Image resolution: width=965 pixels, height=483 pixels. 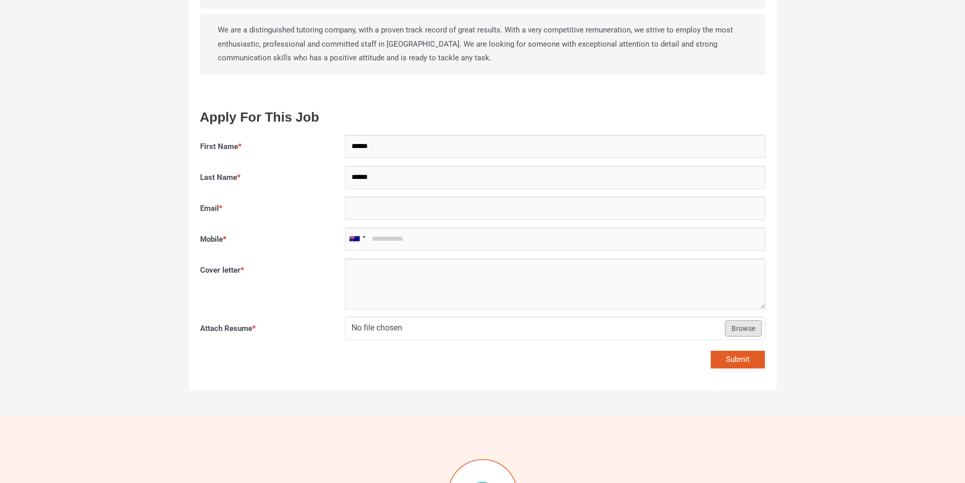 What do you see at coordinates (222, 270) in the screenshot?
I see `label: Cover letter` at bounding box center [222, 270].